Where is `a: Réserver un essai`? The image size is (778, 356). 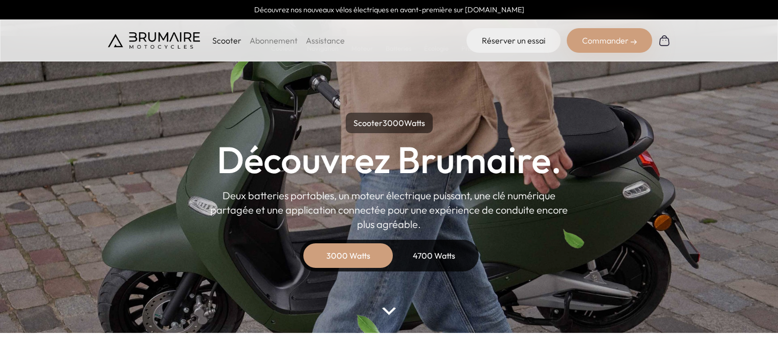 a: Réserver un essai is located at coordinates (514, 40).